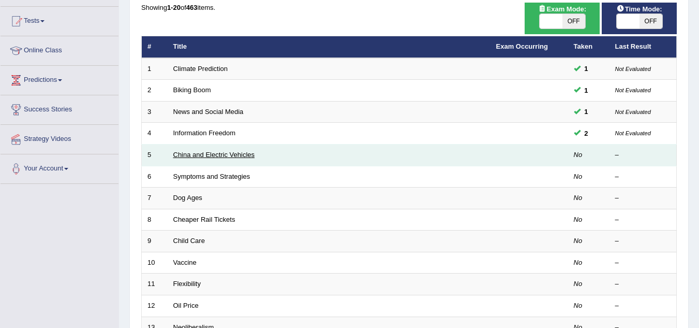  Describe the element at coordinates (187, 283) in the screenshot. I see `a: Flexibility` at that location.